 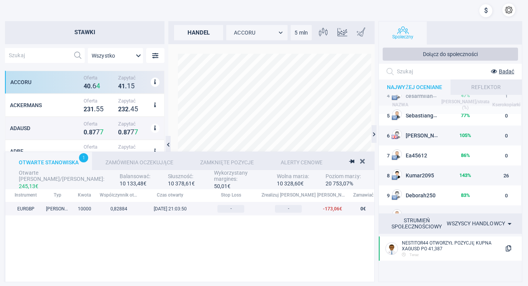 I want to click on font: 2, so click(x=120, y=109).